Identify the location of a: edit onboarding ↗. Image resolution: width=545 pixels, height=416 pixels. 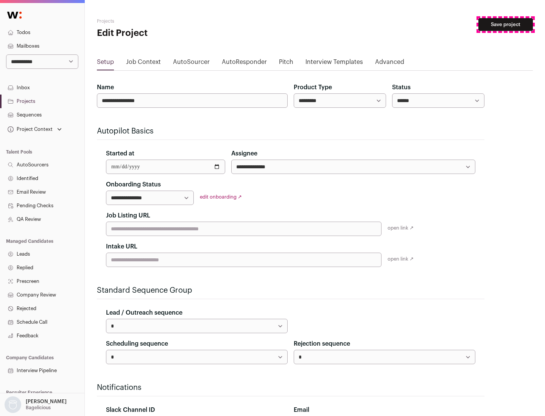
(221, 197).